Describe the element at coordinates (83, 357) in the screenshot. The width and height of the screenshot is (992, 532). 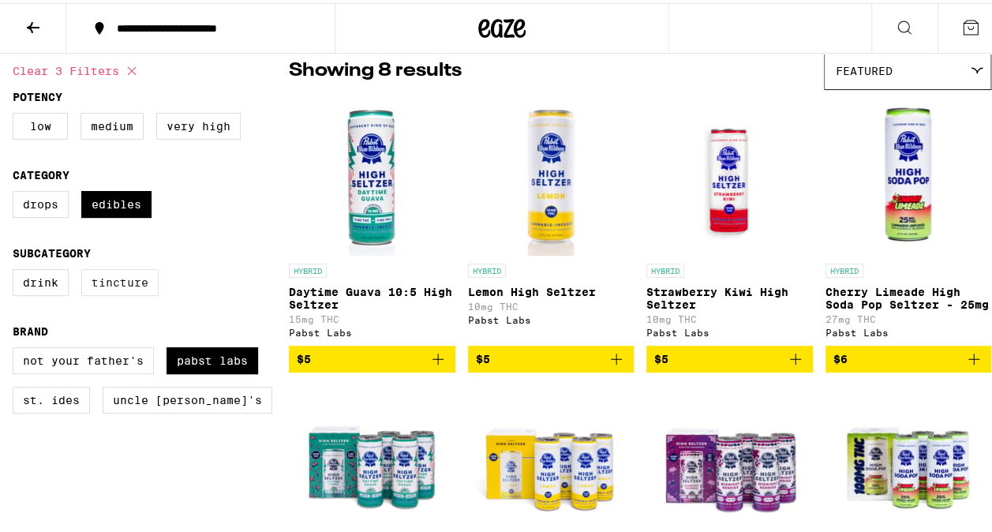
I see `label: Not Your Father's` at that location.